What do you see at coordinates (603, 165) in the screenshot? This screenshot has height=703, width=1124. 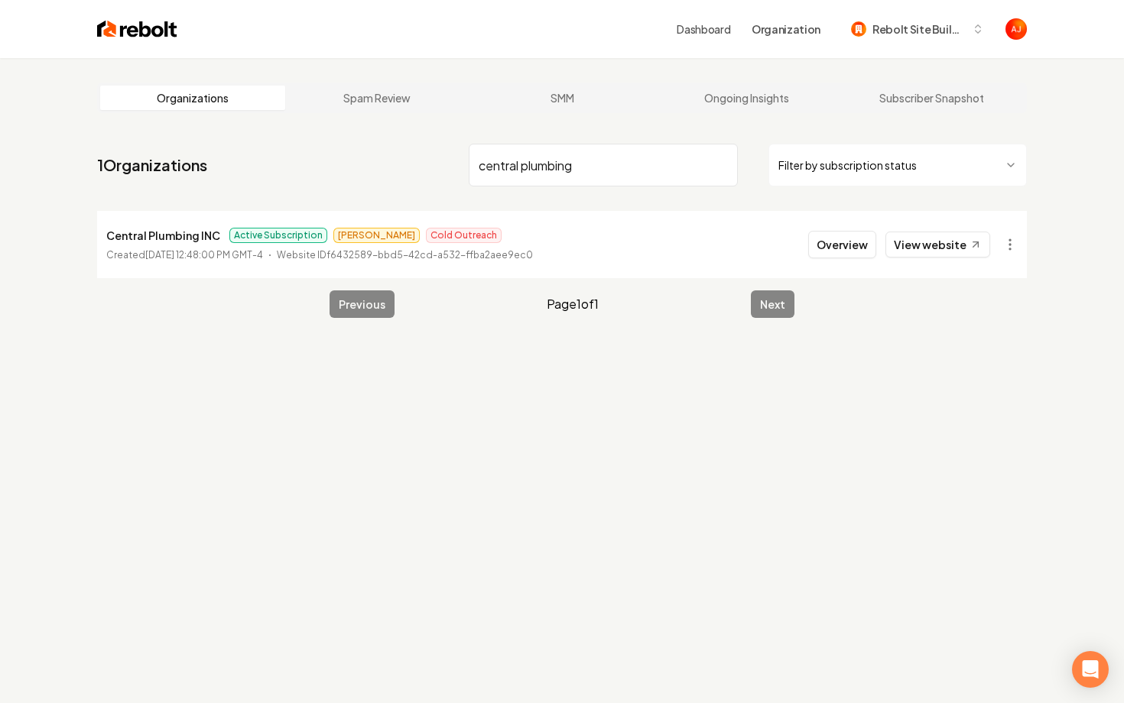 I see `input: Search by name or ID` at bounding box center [603, 165].